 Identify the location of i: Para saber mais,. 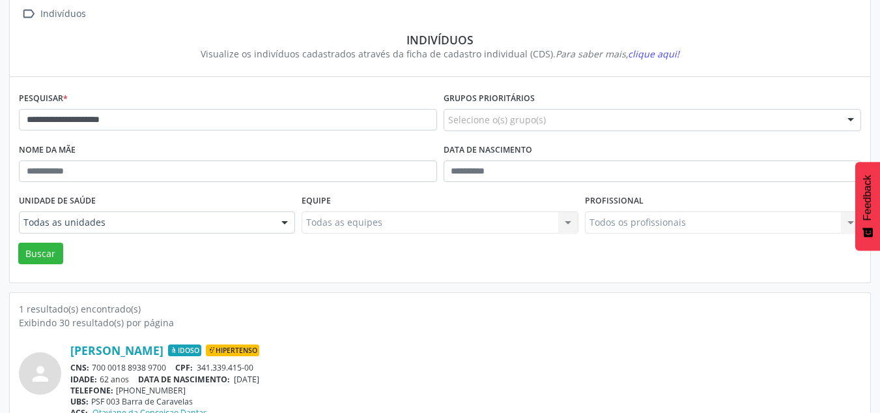
(618, 53).